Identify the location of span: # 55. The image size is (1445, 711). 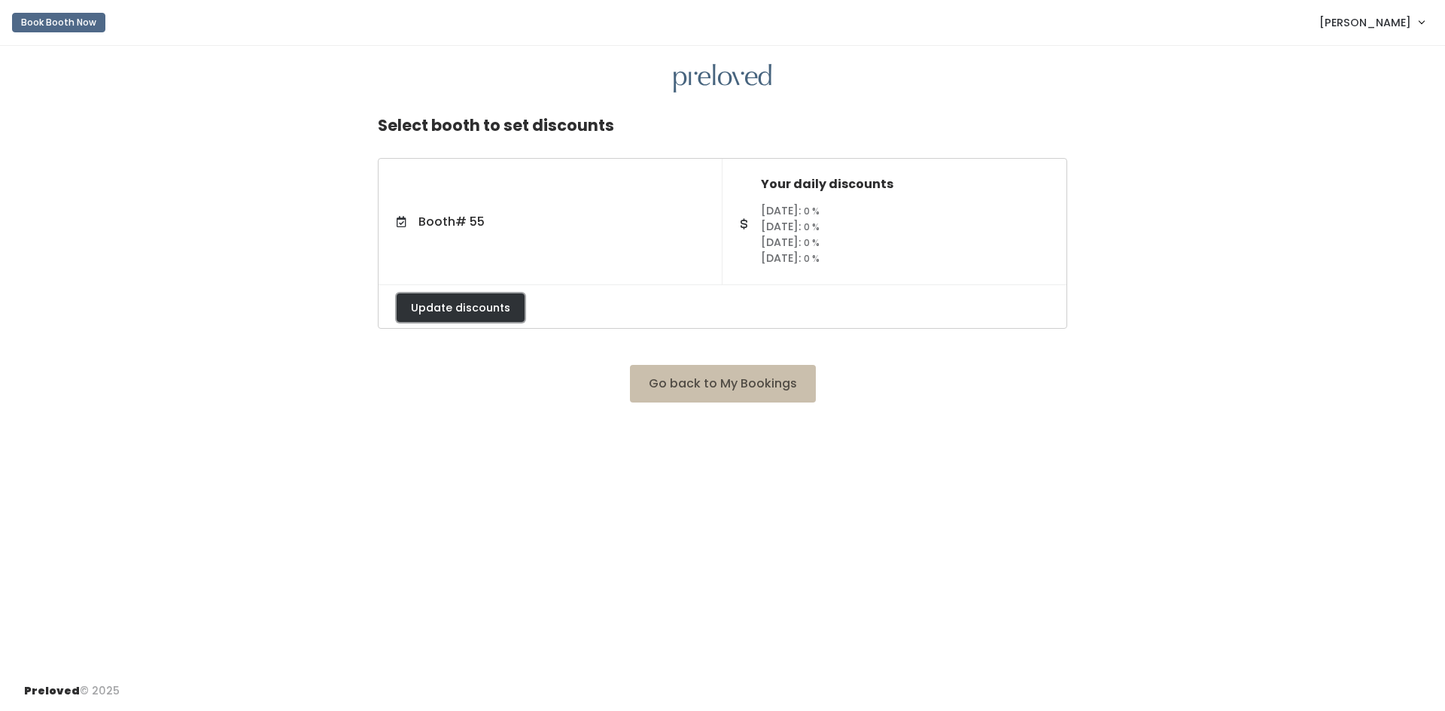
(470, 221).